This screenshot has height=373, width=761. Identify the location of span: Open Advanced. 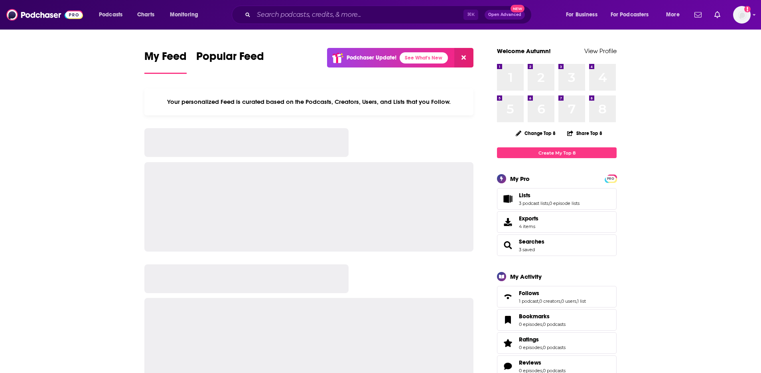
(505, 15).